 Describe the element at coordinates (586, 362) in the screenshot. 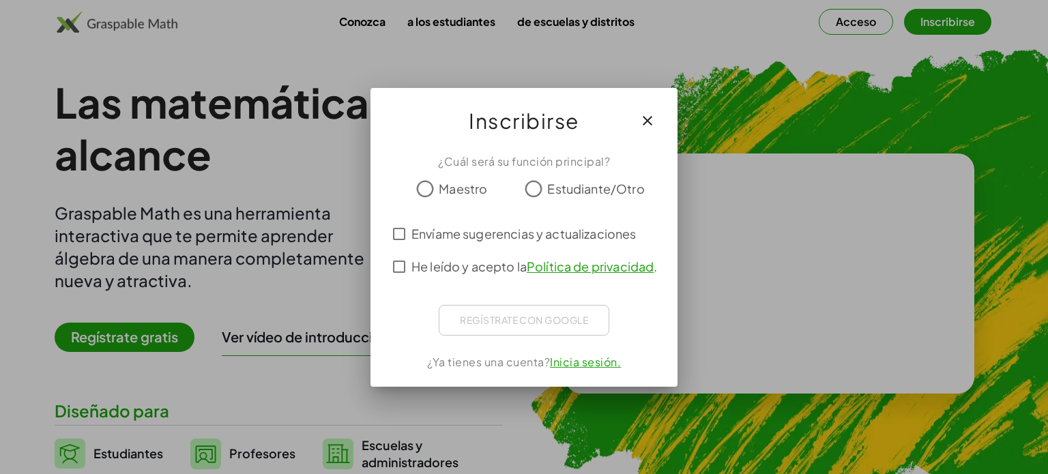

I see `a: Inicia sesión.` at that location.